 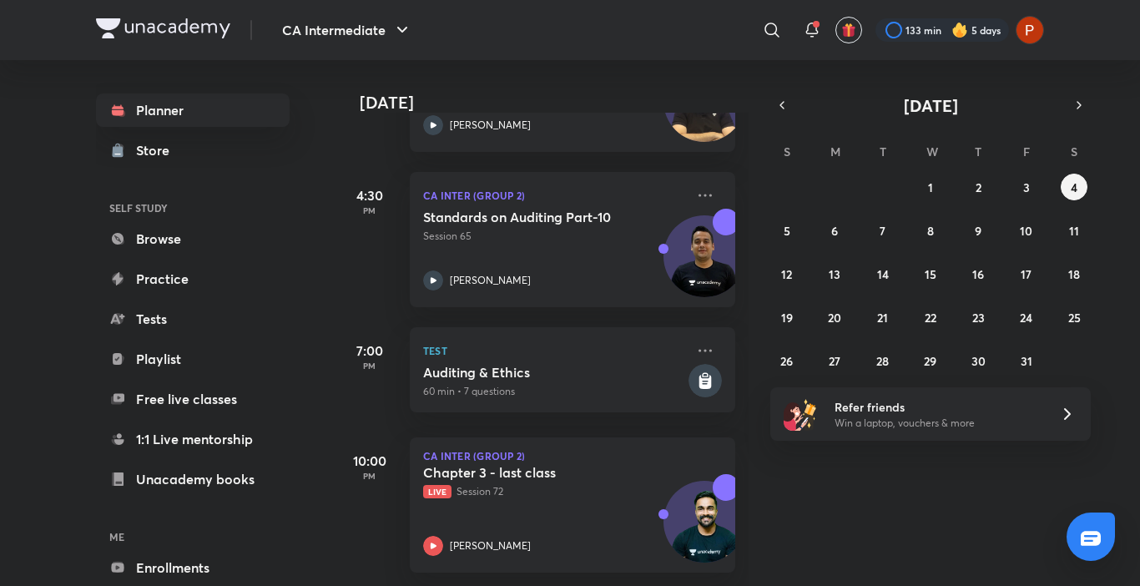 What do you see at coordinates (835, 274) in the screenshot?
I see `button: October 13, 2025` at bounding box center [835, 274].